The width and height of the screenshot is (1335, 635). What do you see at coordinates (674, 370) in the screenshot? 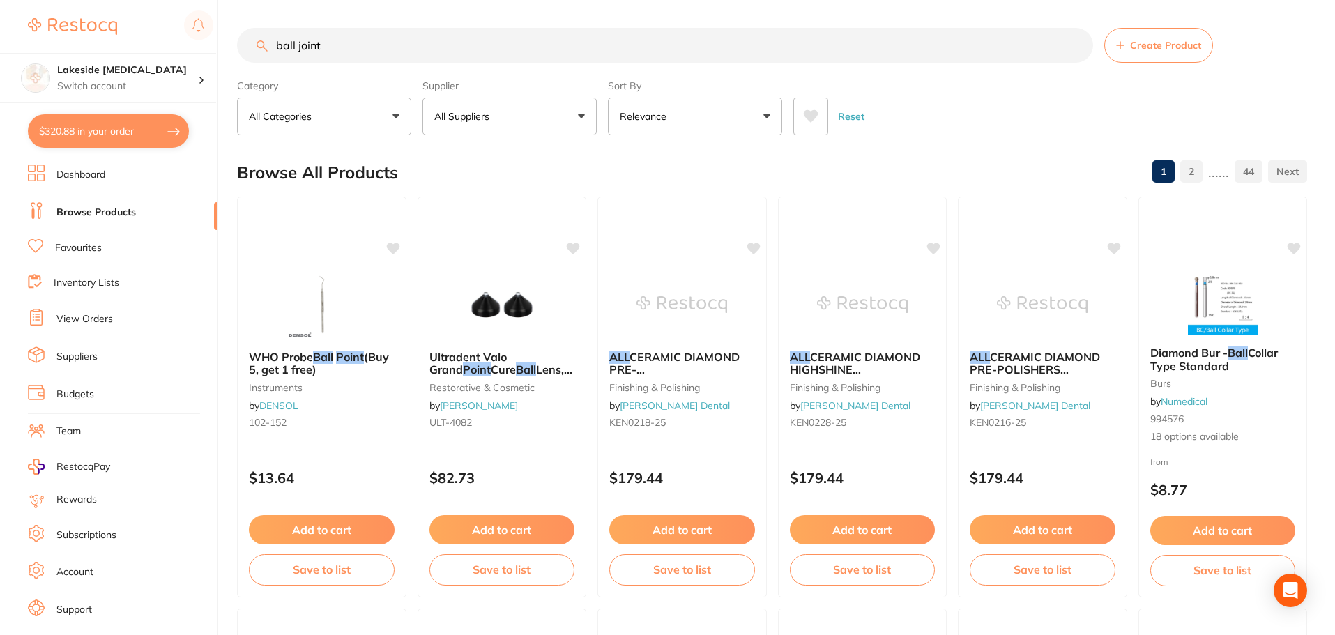
I see `span: CERAMIC DIAMOND PRE-POLISHERS` at bounding box center [674, 370].